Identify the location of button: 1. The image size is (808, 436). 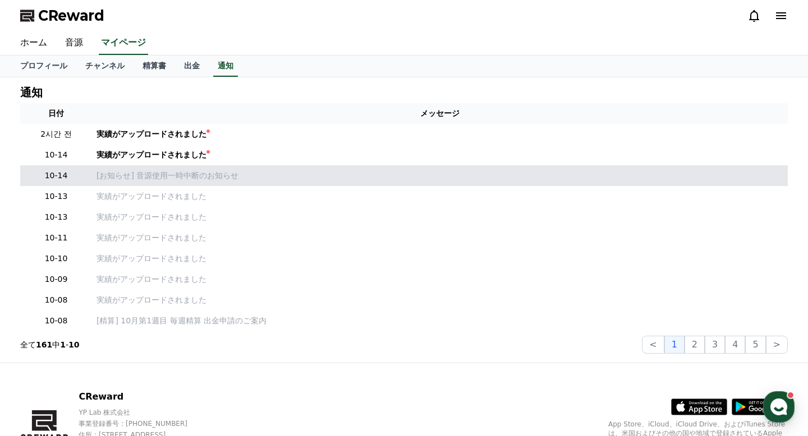
(674, 345).